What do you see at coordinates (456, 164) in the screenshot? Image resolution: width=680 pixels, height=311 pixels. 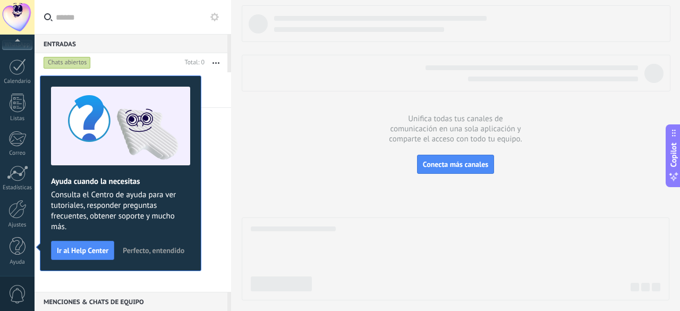 I see `span: Conecta más canales` at bounding box center [456, 164].